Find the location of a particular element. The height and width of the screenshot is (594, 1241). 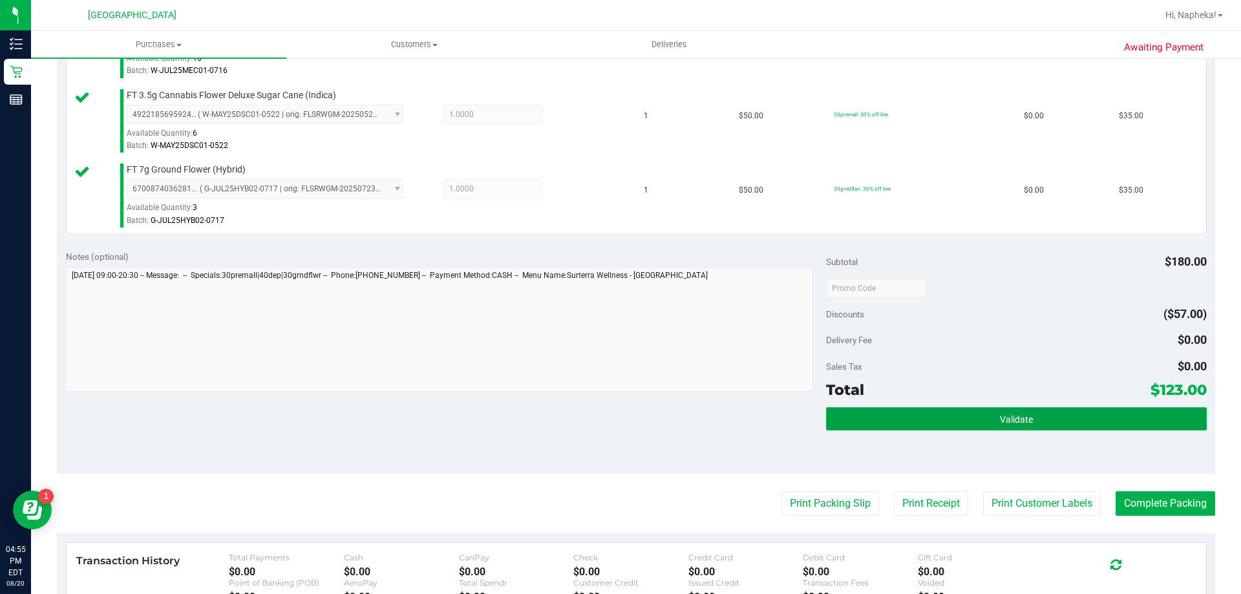

inline-svg: Retail is located at coordinates (16, 72).